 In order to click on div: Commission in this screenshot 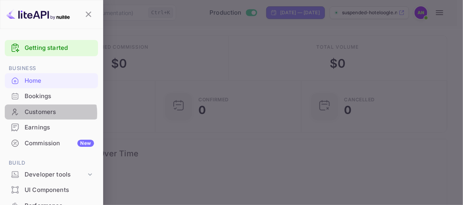, I will do `click(59, 144)`.